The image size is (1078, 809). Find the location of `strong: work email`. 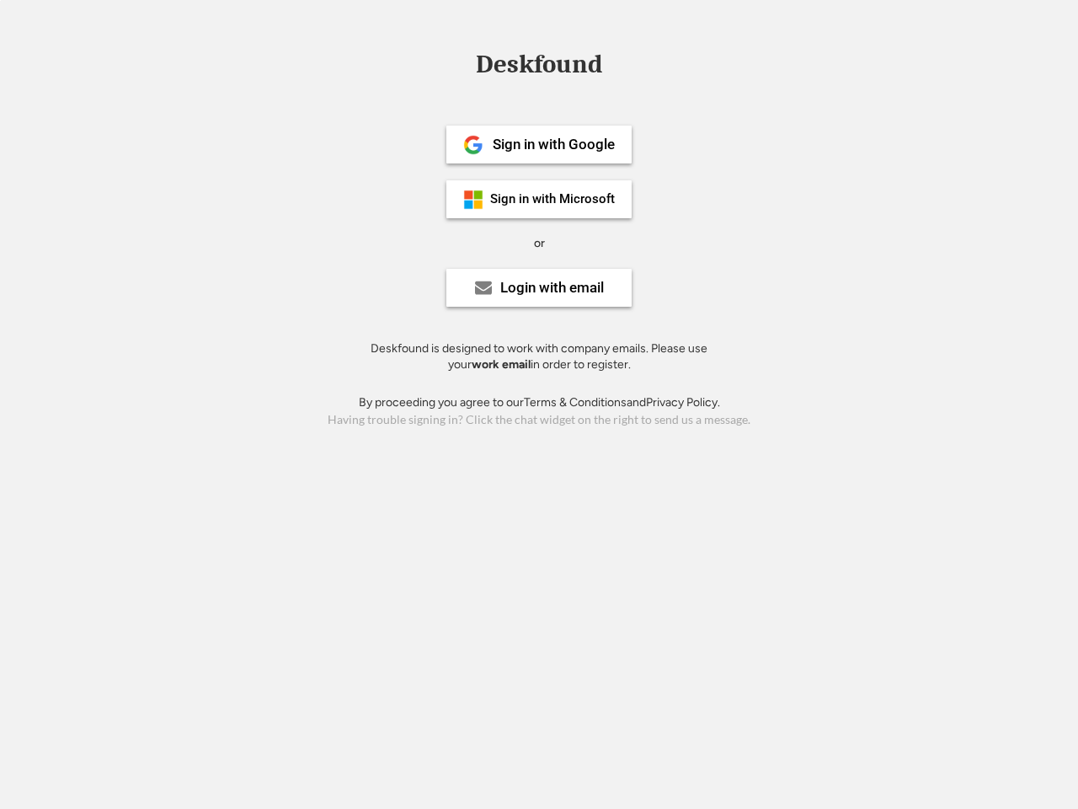

strong: work email is located at coordinates (501, 364).